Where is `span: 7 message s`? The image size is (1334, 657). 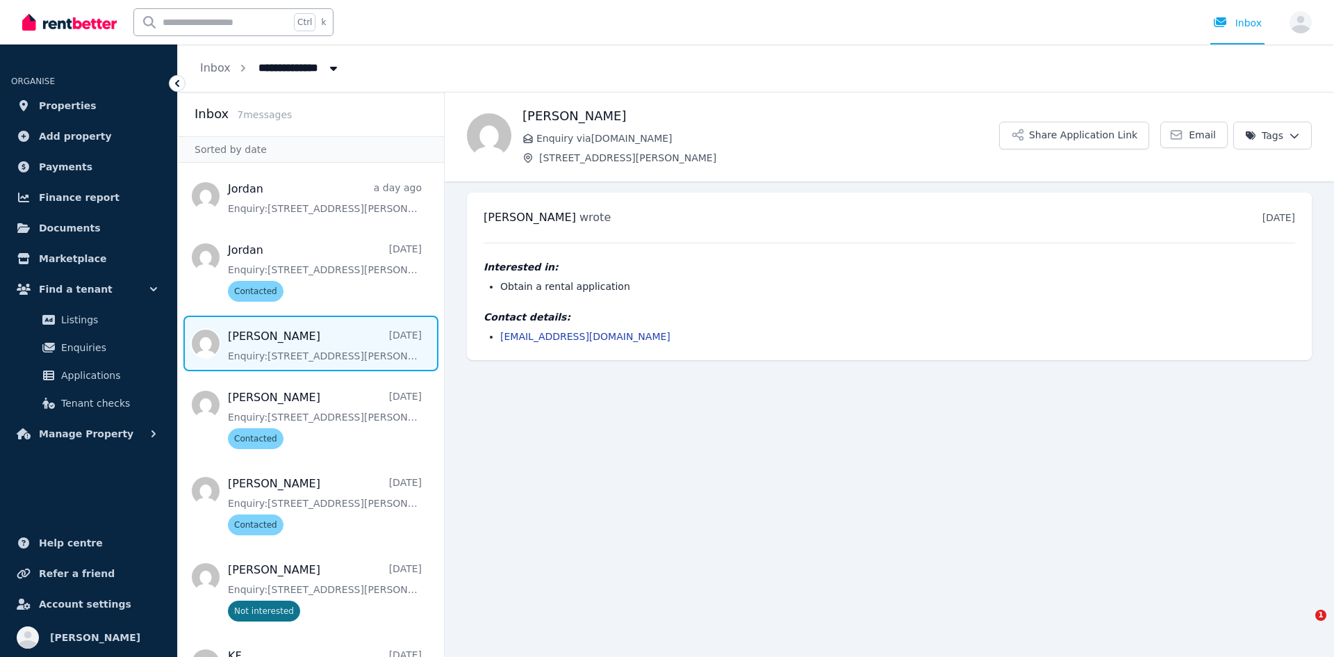 span: 7 message s is located at coordinates (264, 115).